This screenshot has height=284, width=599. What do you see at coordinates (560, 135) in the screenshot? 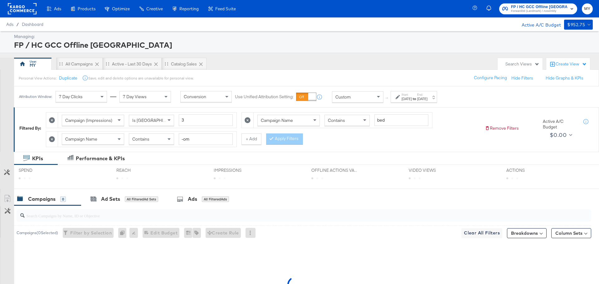
I see `button: $0.00` at bounding box center [560, 135].